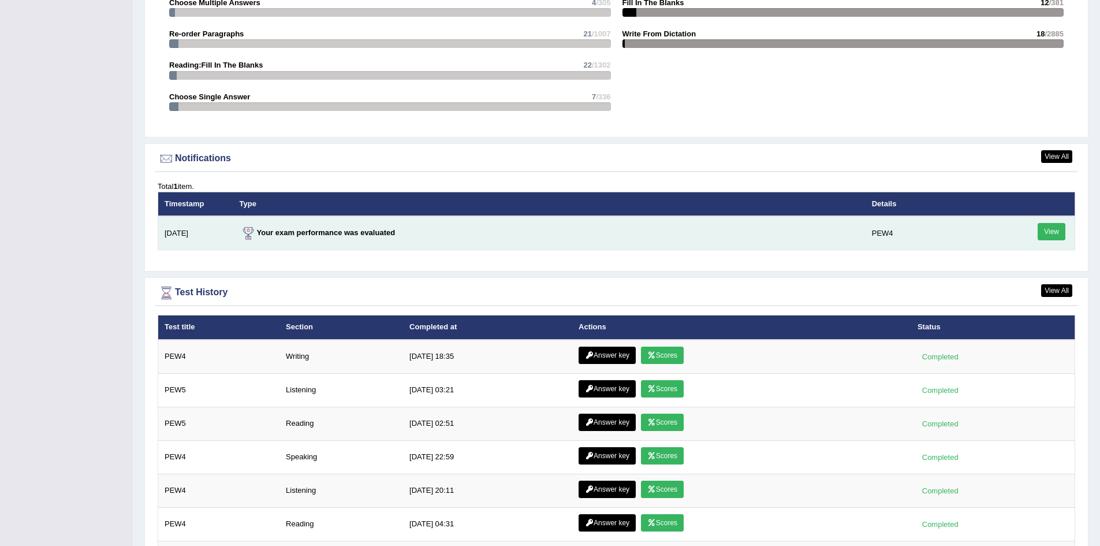 This screenshot has width=1100, height=546. What do you see at coordinates (341, 327) in the screenshot?
I see `th: Section` at bounding box center [341, 327].